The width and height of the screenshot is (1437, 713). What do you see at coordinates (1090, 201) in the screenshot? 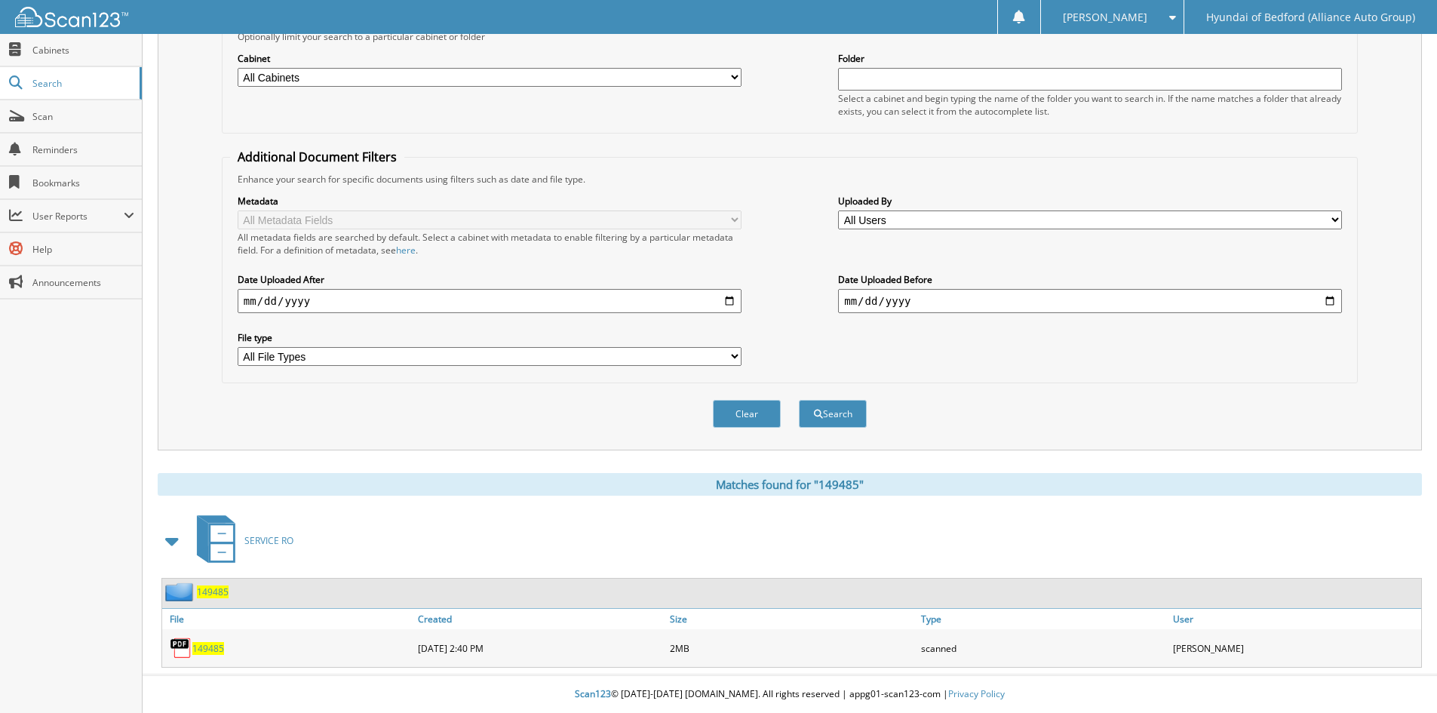
I see `label: Uploaded By` at bounding box center [1090, 201].